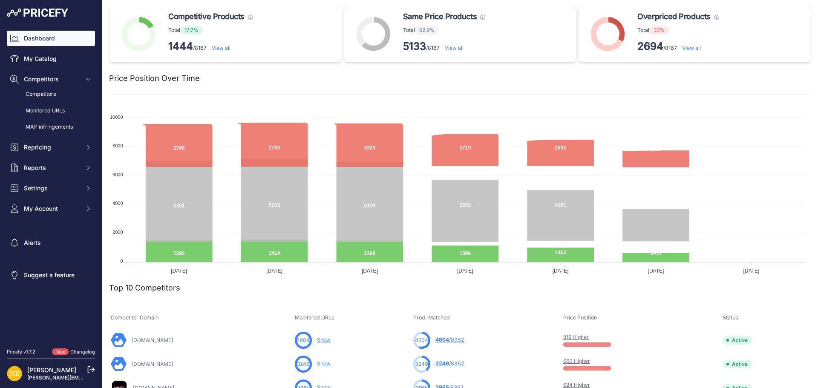 The width and height of the screenshot is (818, 388). I want to click on a: Changelog, so click(83, 352).